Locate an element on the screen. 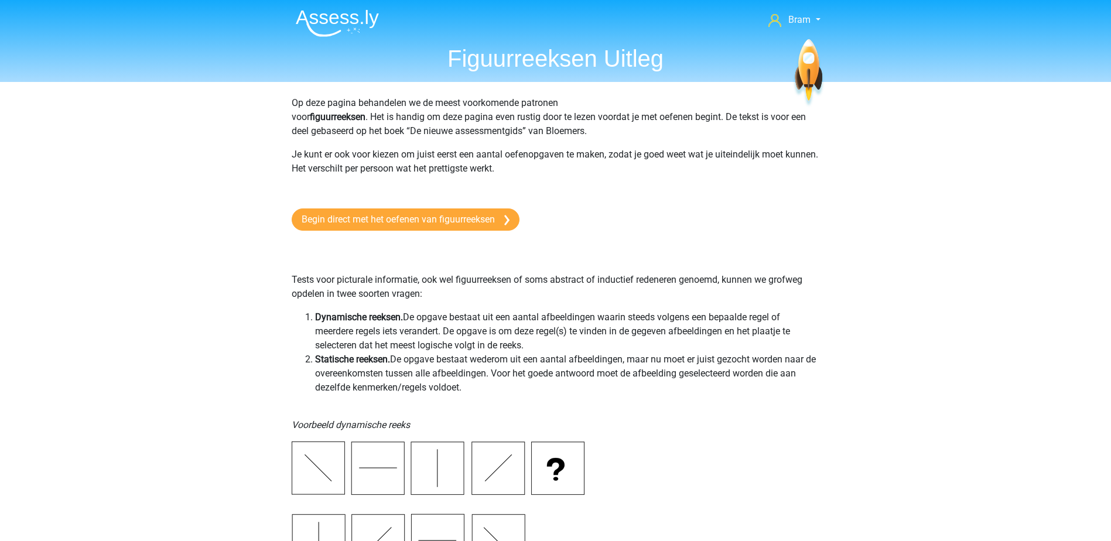 This screenshot has width=1111, height=541. span: Bram is located at coordinates (799, 19).